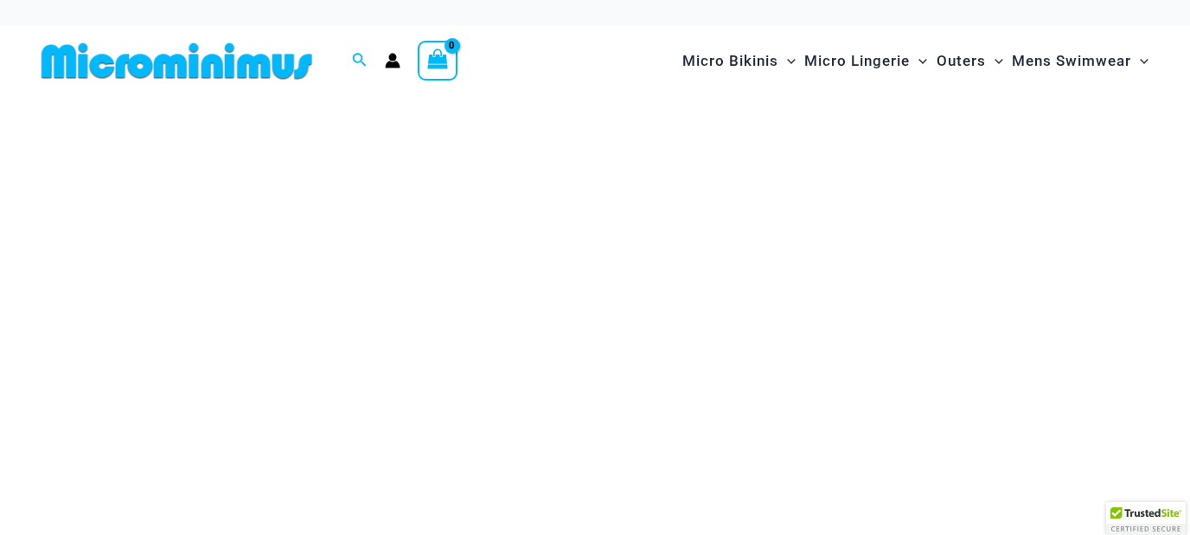  I want to click on img: MM SHOP LOGO FLAT, so click(176, 61).